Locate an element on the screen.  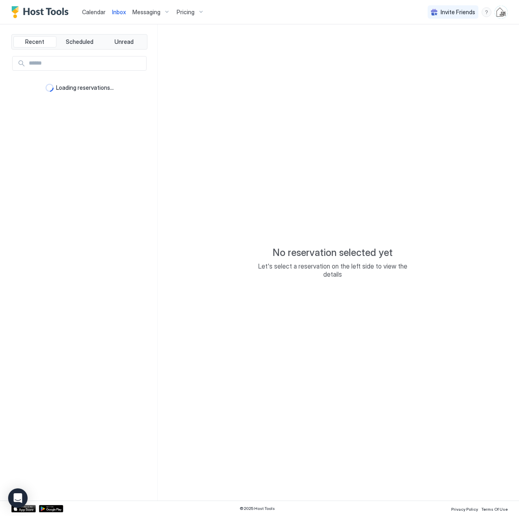
span: Scheduled is located at coordinates (80, 42).